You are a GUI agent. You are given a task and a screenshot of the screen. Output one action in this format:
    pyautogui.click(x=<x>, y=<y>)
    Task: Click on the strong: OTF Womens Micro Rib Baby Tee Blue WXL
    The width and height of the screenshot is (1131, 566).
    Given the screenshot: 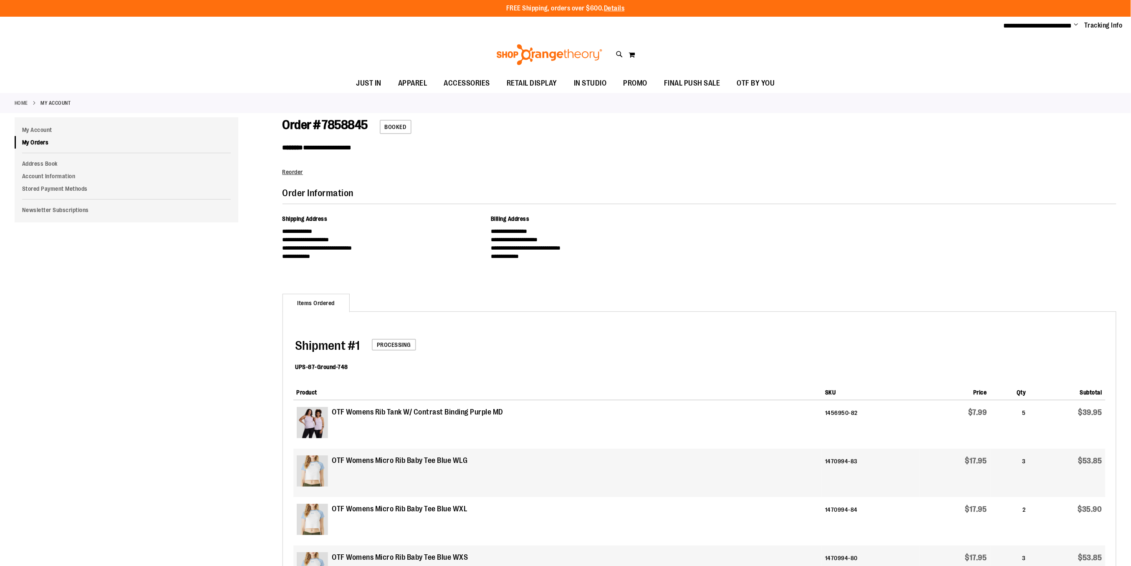 What is the action you would take?
    pyautogui.click(x=400, y=509)
    